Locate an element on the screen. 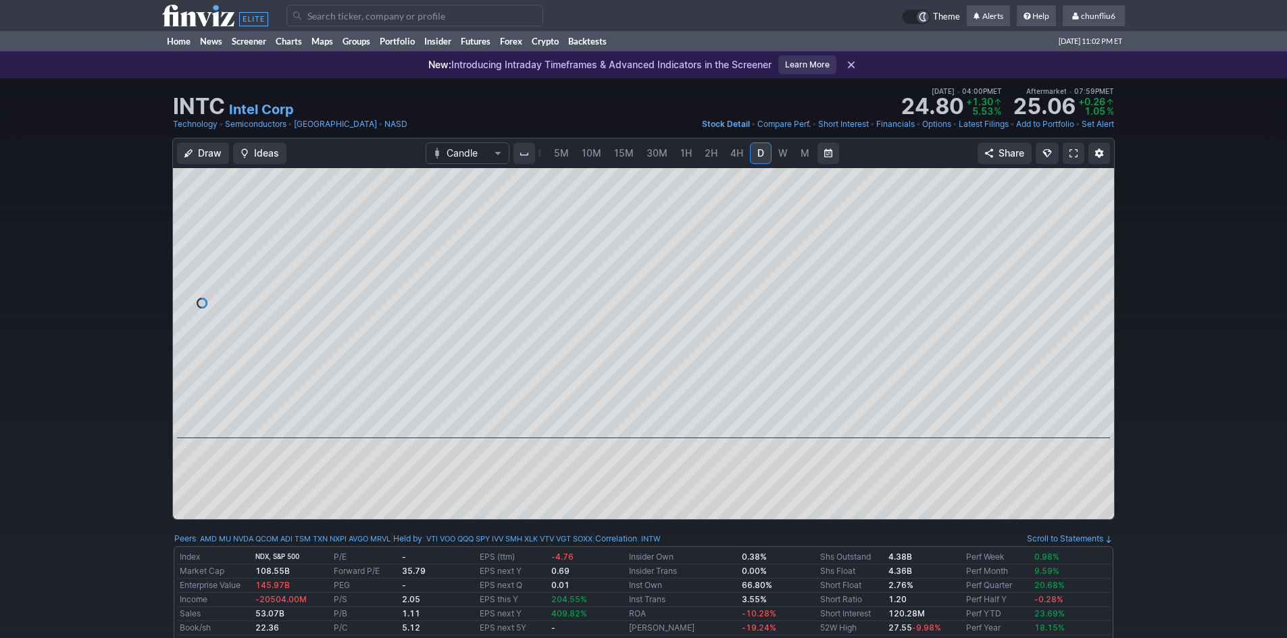 This screenshot has height=638, width=1287. a: Semiconductors is located at coordinates (255, 124).